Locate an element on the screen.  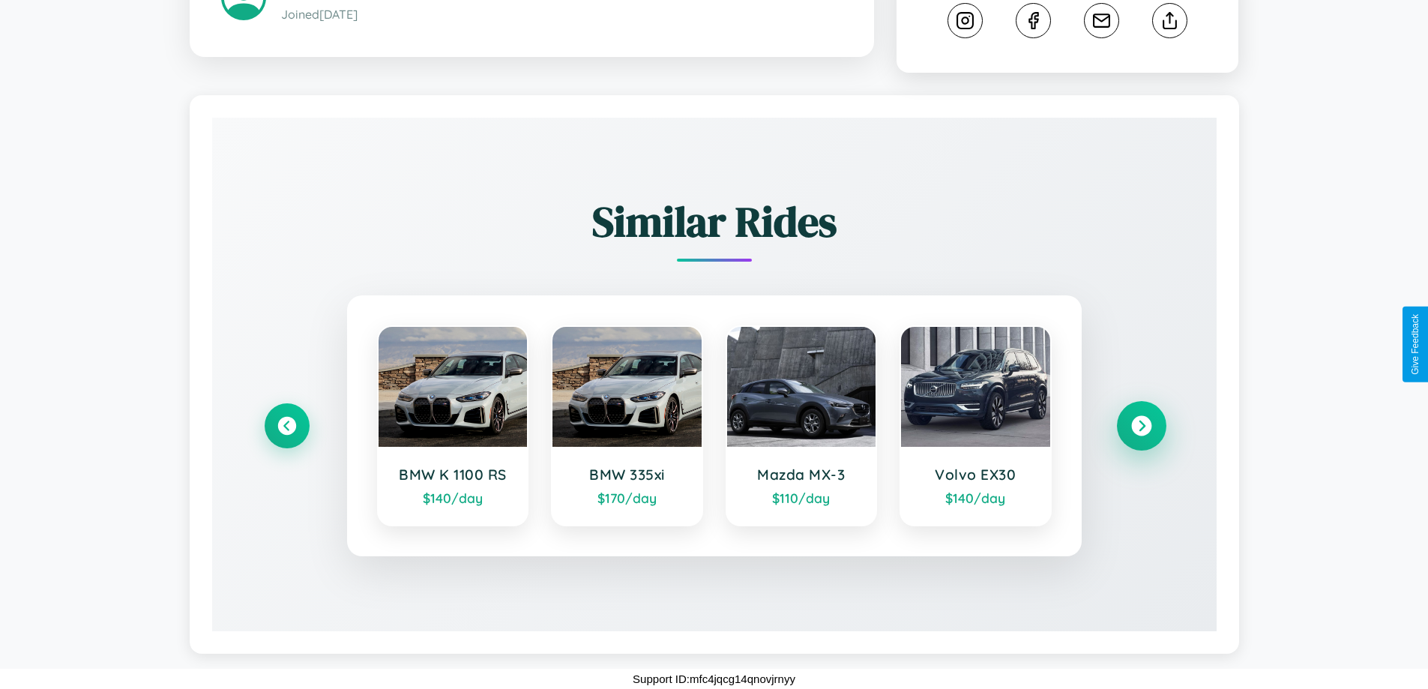
div: Give Feedback is located at coordinates (1415, 344).